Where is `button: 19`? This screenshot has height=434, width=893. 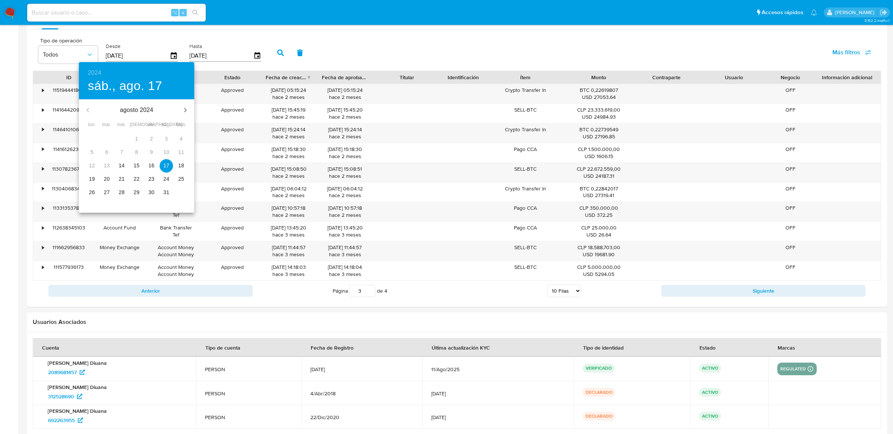
button: 19 is located at coordinates (92, 179).